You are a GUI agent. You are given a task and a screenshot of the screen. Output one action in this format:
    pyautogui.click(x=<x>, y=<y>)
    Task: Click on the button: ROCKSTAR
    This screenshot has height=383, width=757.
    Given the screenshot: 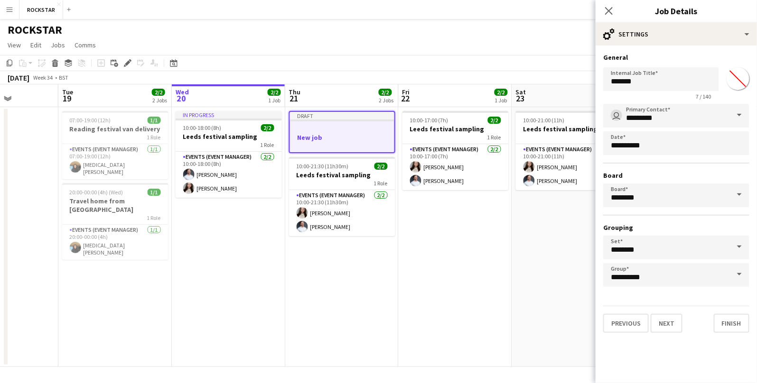 What is the action you would take?
    pyautogui.click(x=41, y=9)
    